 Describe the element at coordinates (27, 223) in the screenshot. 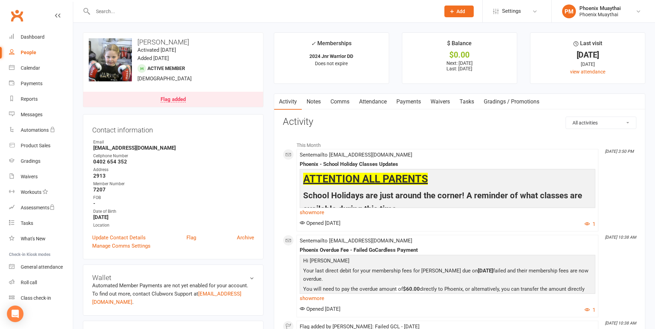

I see `div: Tasks` at that location.